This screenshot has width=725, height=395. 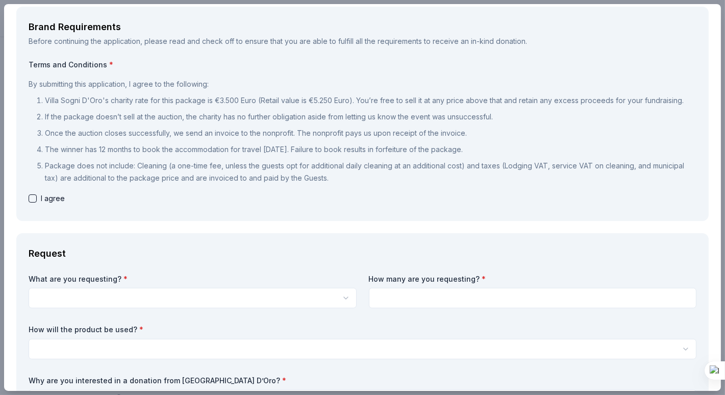 What do you see at coordinates (371, 117) in the screenshot?
I see `p: If the package doesn’t sell at the auction, the charity has no further obligation aside from lett...` at bounding box center [371, 117].